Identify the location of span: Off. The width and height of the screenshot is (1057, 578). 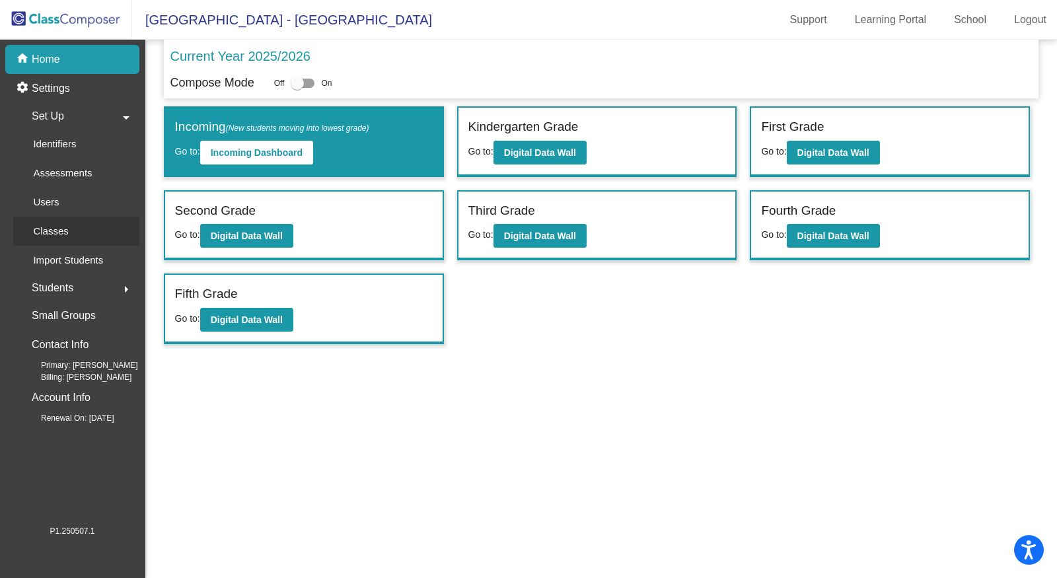
(279, 83).